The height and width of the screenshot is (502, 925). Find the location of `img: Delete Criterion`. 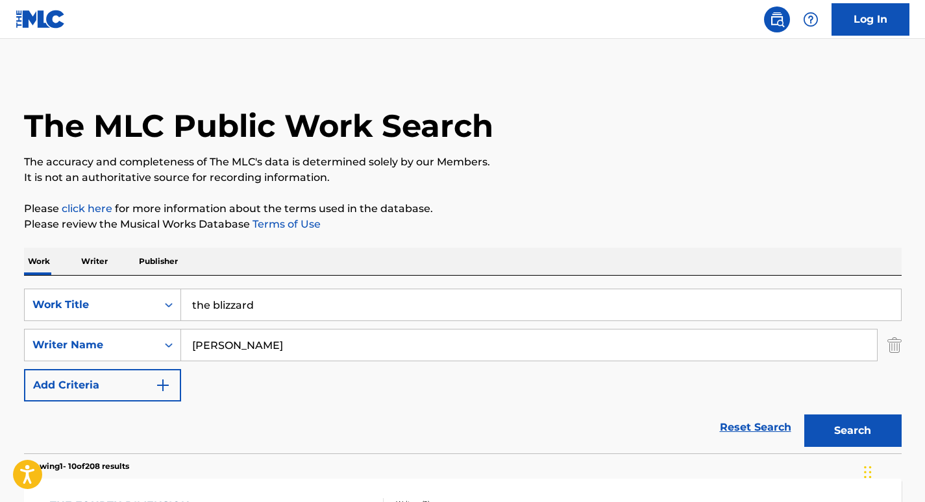

img: Delete Criterion is located at coordinates (894, 345).